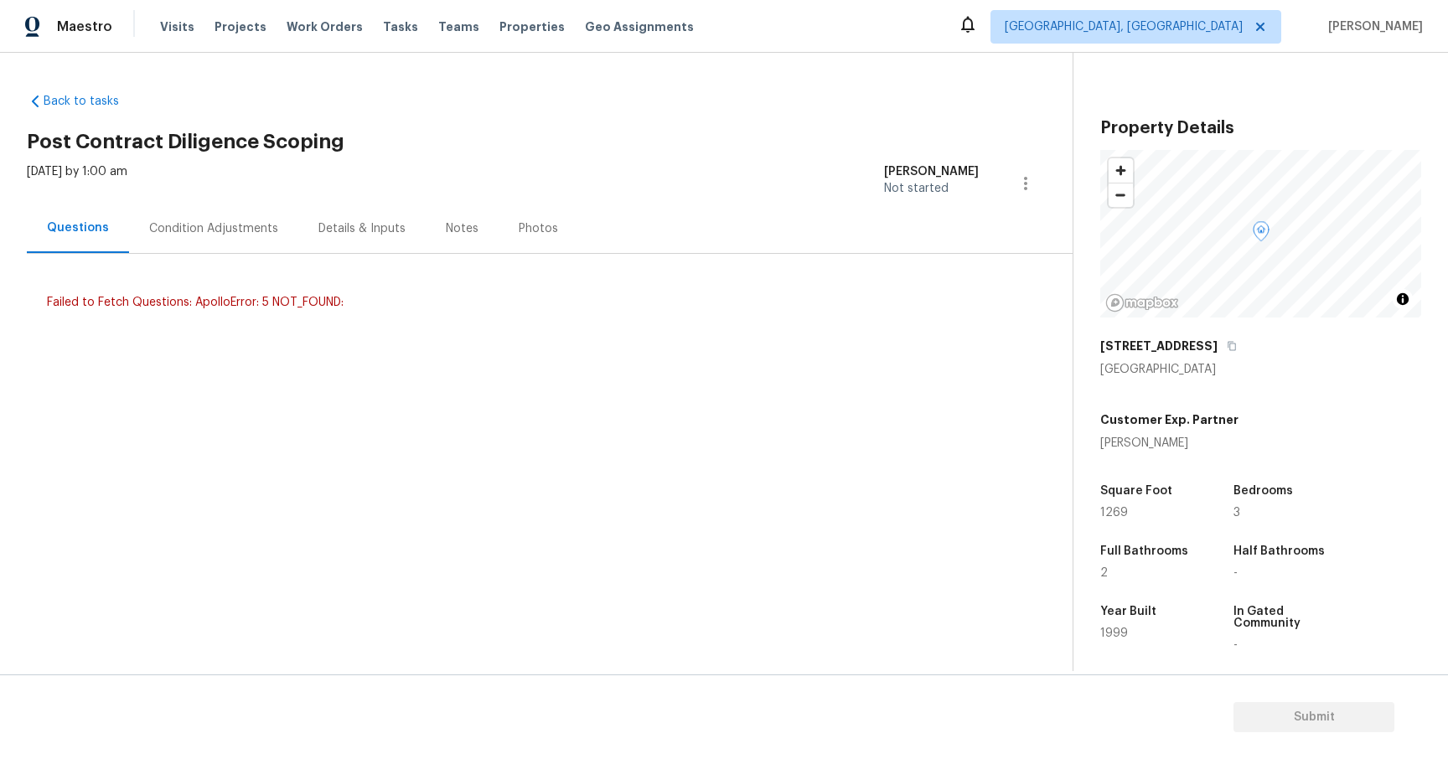 This screenshot has height=759, width=1448. What do you see at coordinates (1120, 195) in the screenshot?
I see `span: Zoom out` at bounding box center [1120, 195].